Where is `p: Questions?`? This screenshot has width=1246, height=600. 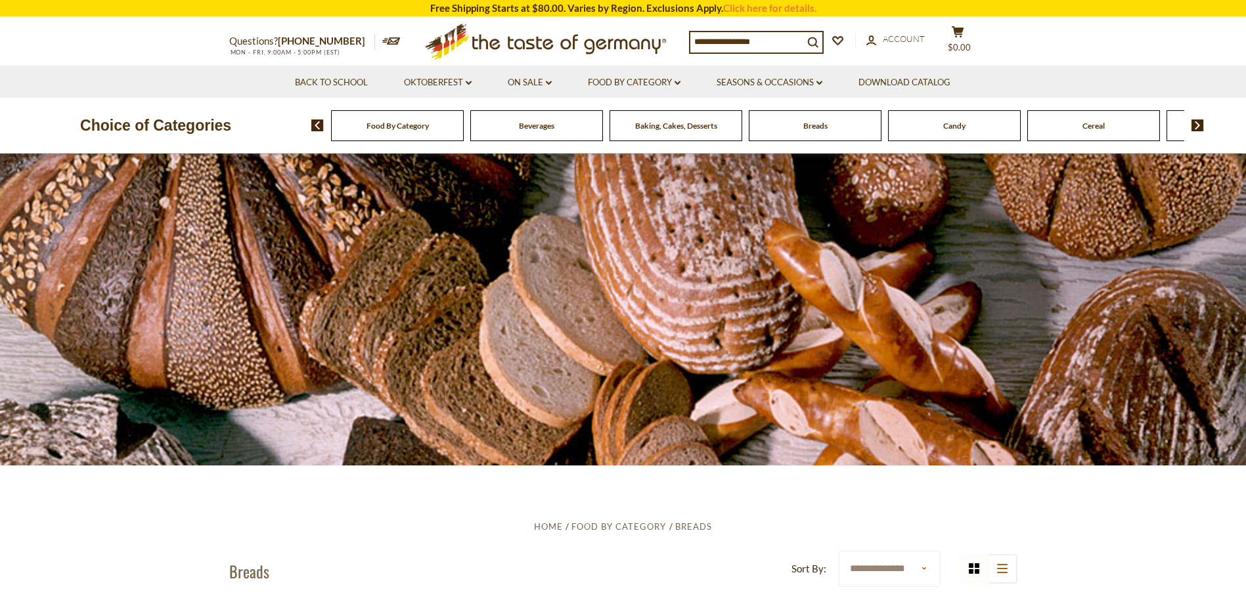 p: Questions? is located at coordinates (302, 41).